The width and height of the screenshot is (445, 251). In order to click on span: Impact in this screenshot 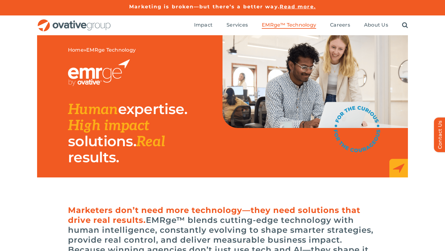, I will do `click(203, 25)`.